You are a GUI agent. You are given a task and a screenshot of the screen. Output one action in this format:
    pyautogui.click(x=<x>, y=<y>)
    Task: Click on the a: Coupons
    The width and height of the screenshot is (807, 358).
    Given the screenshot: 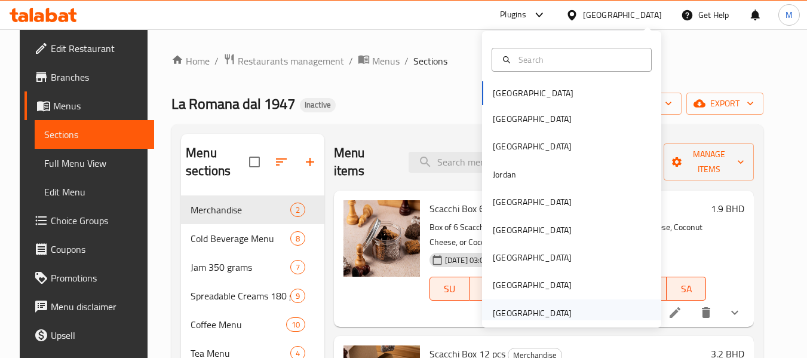 What is the action you would take?
    pyautogui.click(x=90, y=249)
    